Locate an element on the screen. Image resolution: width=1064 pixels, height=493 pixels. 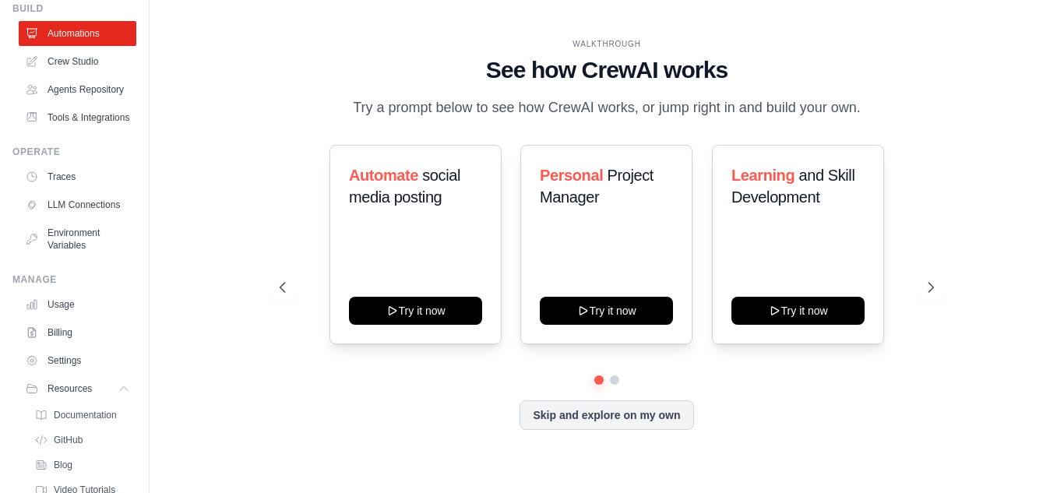
a: Usage is located at coordinates (77, 305).